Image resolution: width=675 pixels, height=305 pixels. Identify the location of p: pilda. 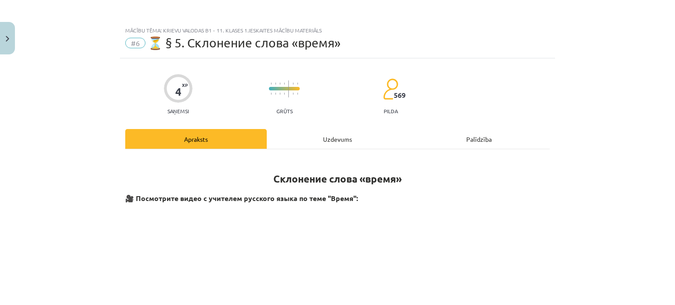
(391, 111).